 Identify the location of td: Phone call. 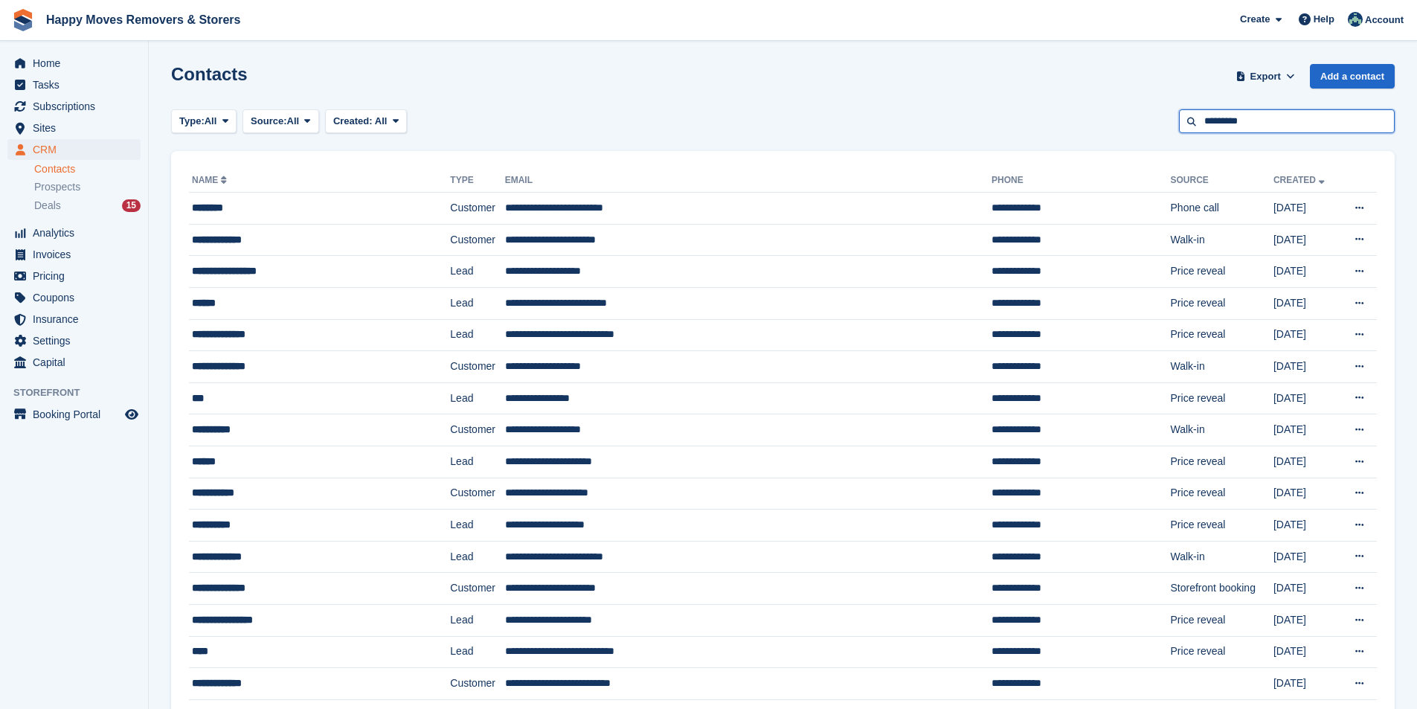
(1222, 208).